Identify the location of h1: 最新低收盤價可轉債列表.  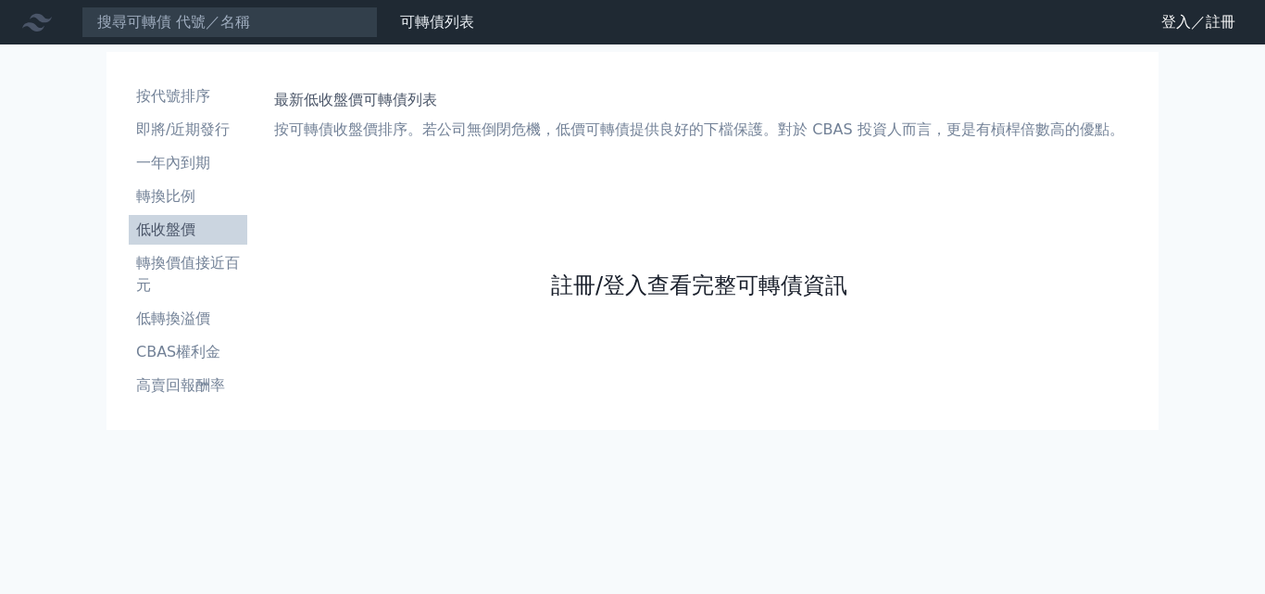
(698, 100).